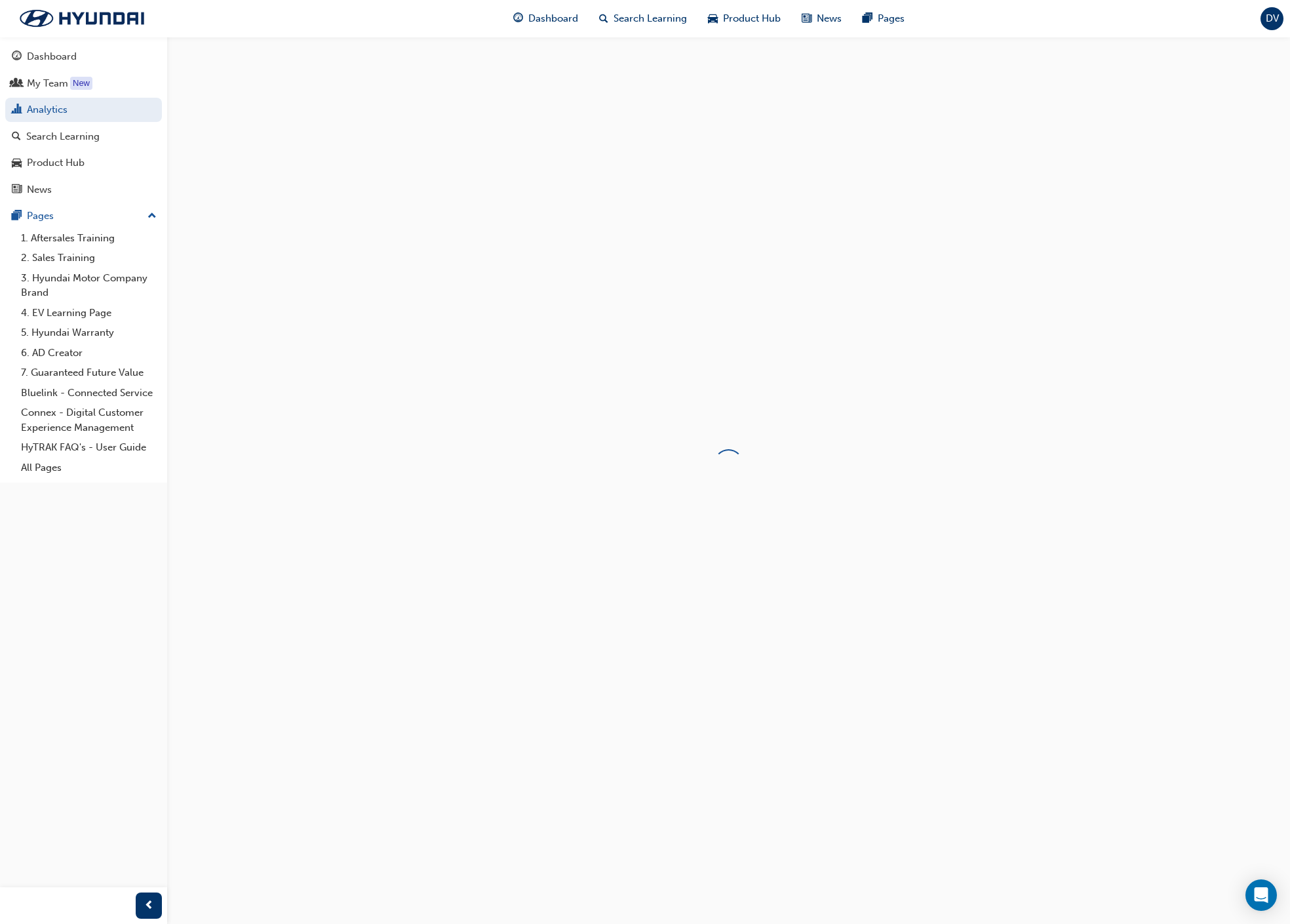  I want to click on div: Product Hub, so click(56, 162).